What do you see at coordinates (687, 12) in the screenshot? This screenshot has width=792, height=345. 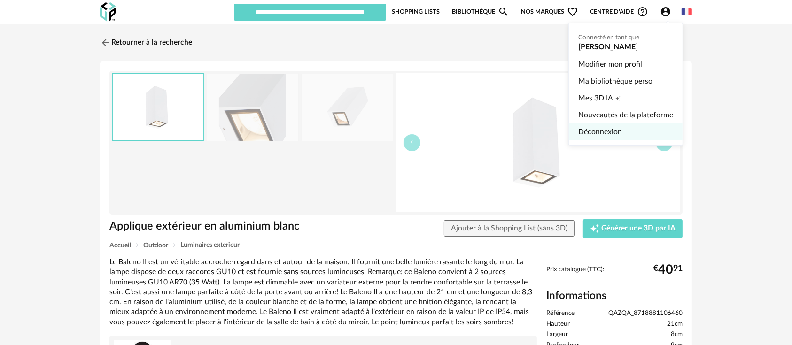 I see `img: fr` at bounding box center [687, 12].